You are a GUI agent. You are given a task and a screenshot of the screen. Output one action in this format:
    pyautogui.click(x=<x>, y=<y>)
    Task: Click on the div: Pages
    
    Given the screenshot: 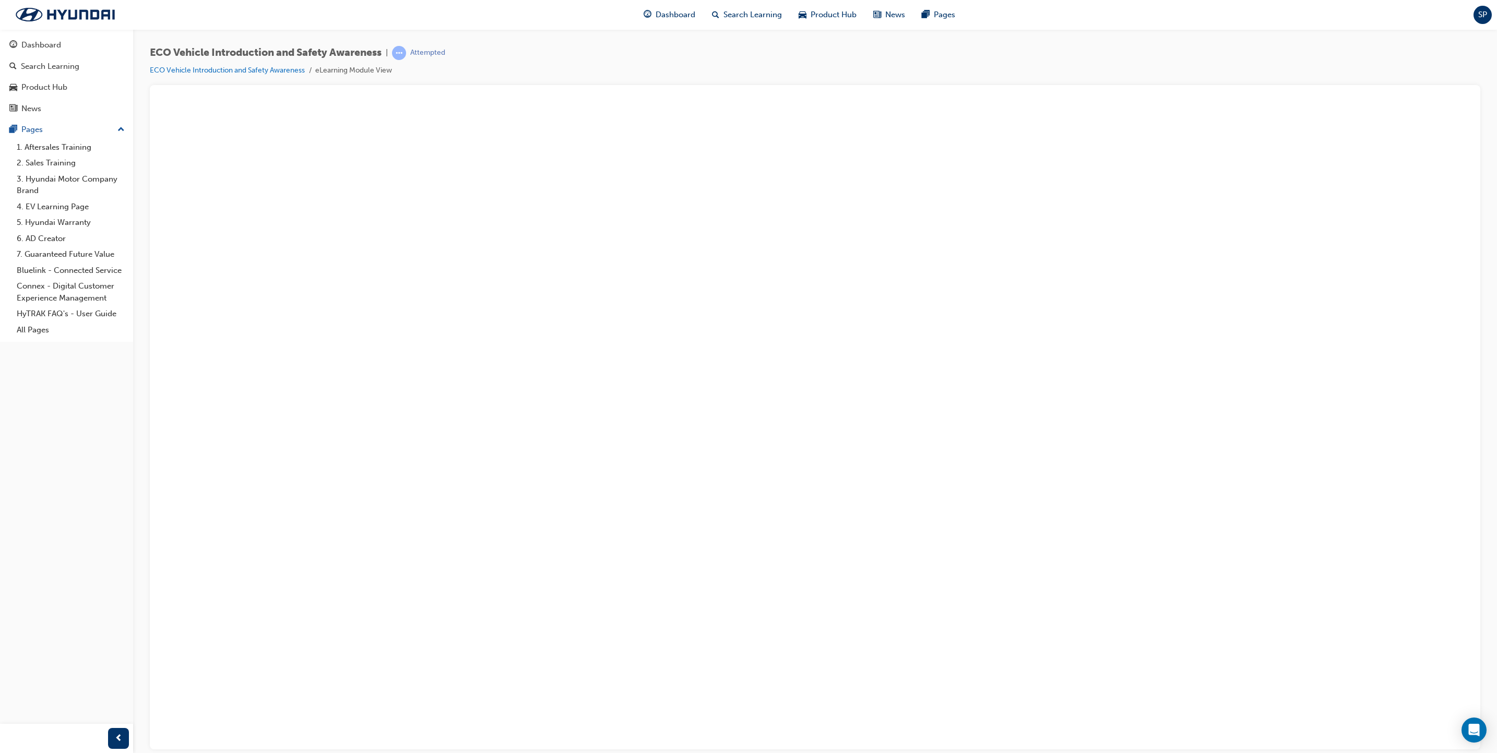 What is the action you would take?
    pyautogui.click(x=32, y=129)
    